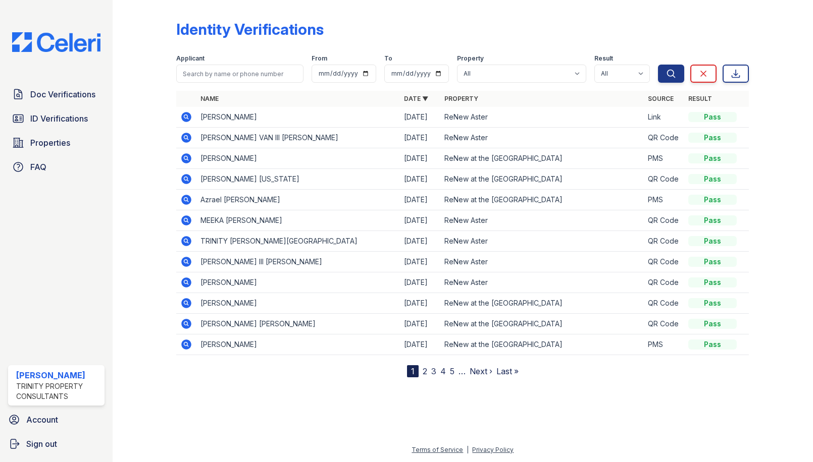 This screenshot has width=813, height=462. Describe the element at coordinates (56, 444) in the screenshot. I see `a: Sign out` at that location.